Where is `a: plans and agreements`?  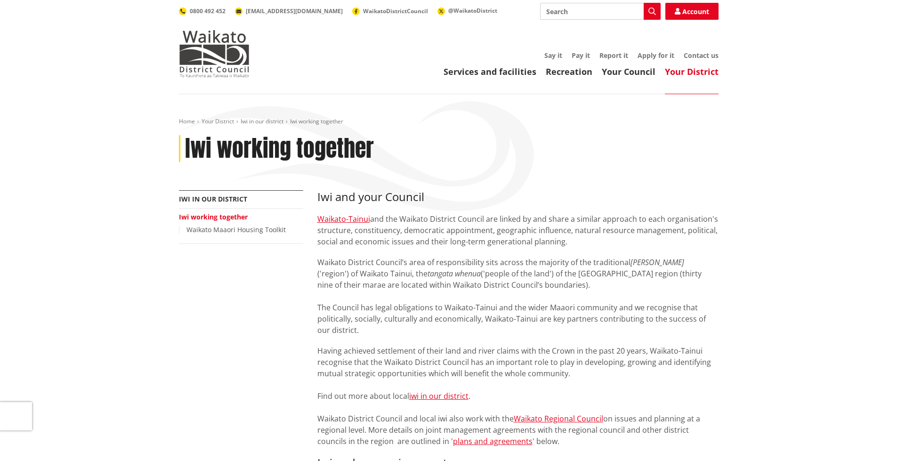 a: plans and agreements is located at coordinates (492, 441).